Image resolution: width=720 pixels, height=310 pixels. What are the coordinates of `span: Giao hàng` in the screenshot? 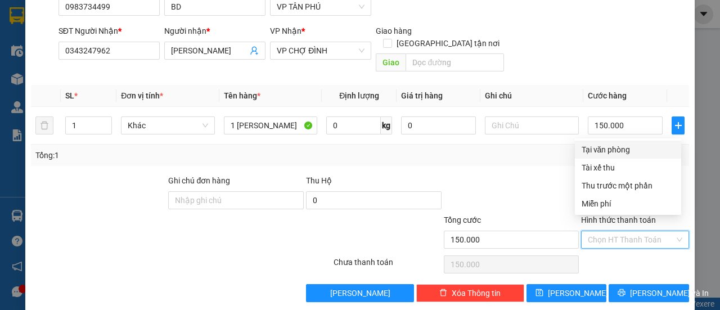 It's located at (394, 31).